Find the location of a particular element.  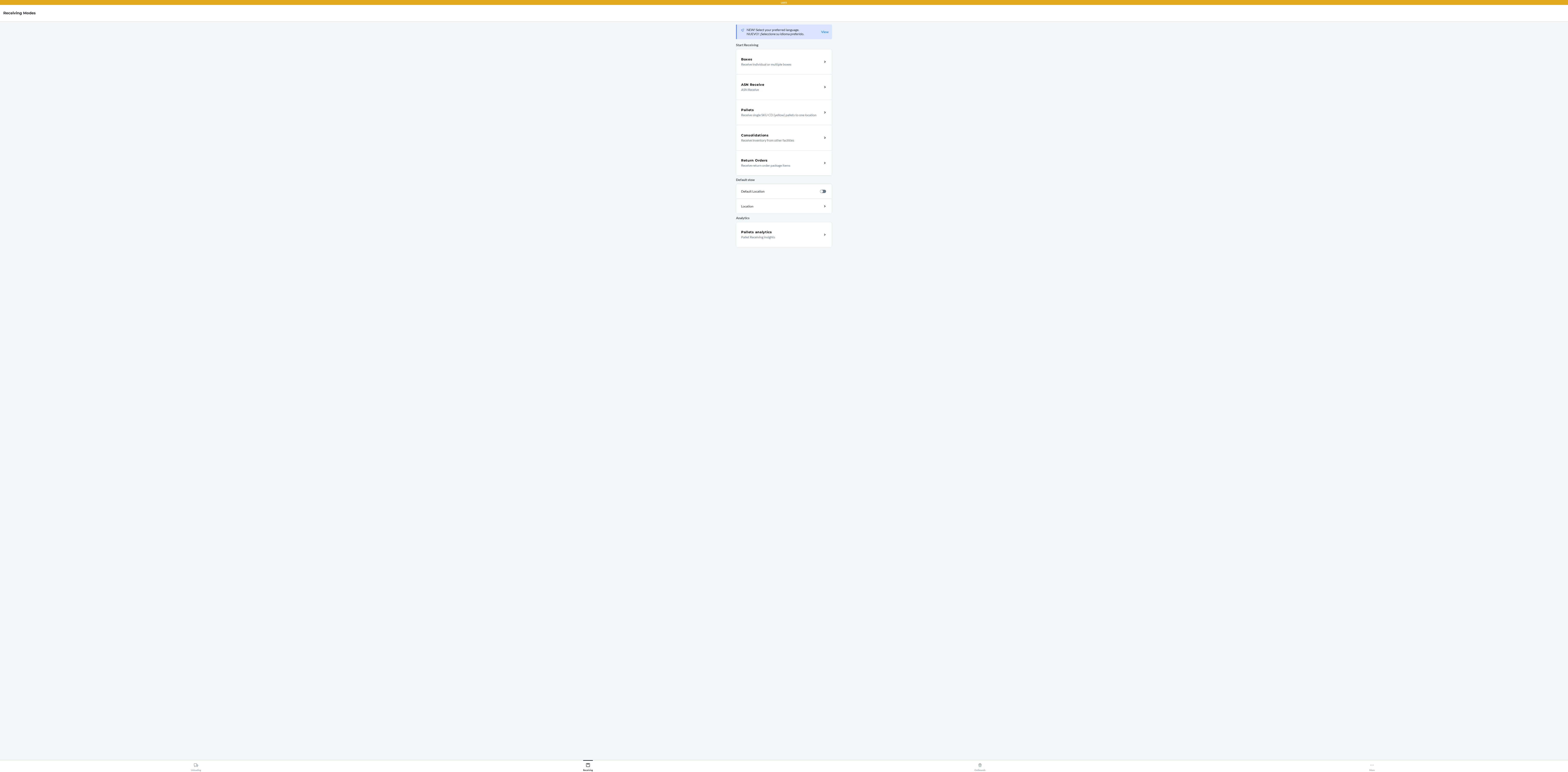

a: View is located at coordinates (825, 32).